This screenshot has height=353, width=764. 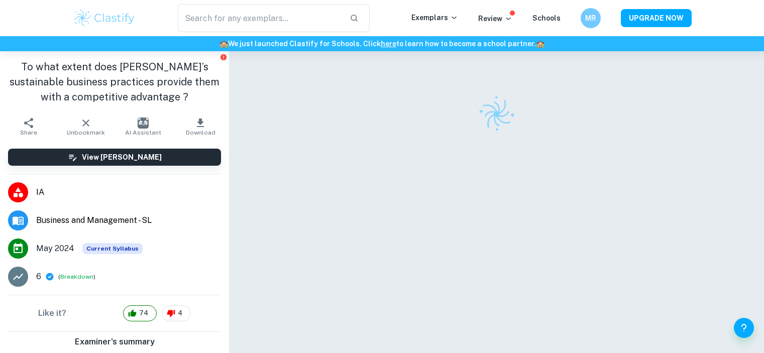 What do you see at coordinates (180, 313) in the screenshot?
I see `span: 4` at bounding box center [180, 313].